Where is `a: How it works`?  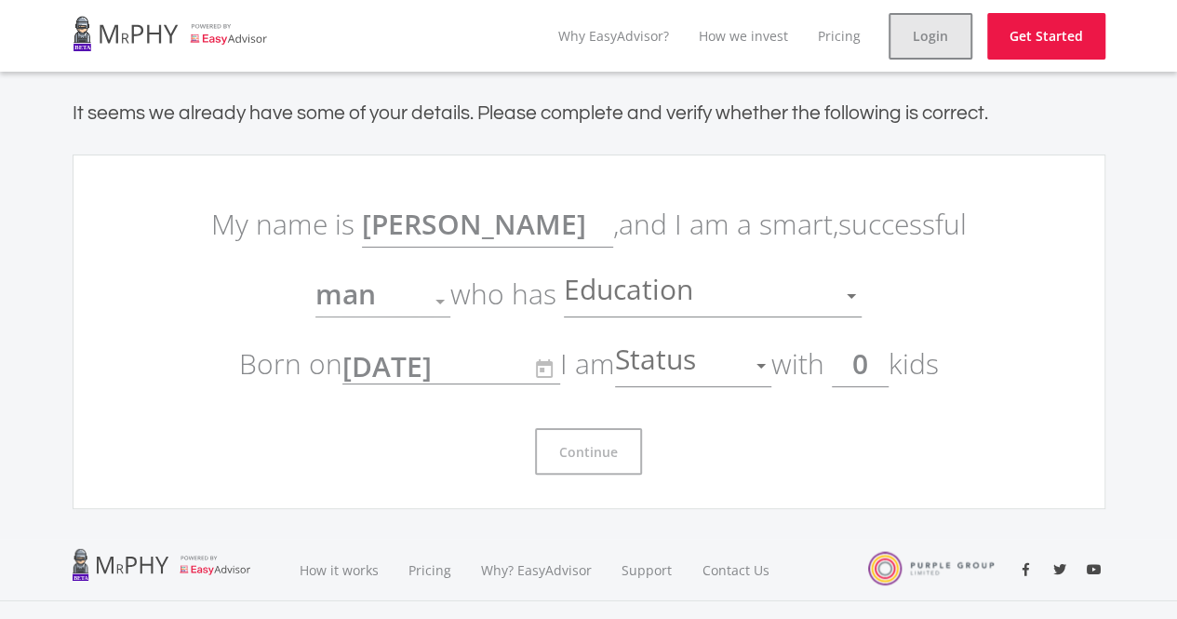 a: How it works is located at coordinates (339, 569).